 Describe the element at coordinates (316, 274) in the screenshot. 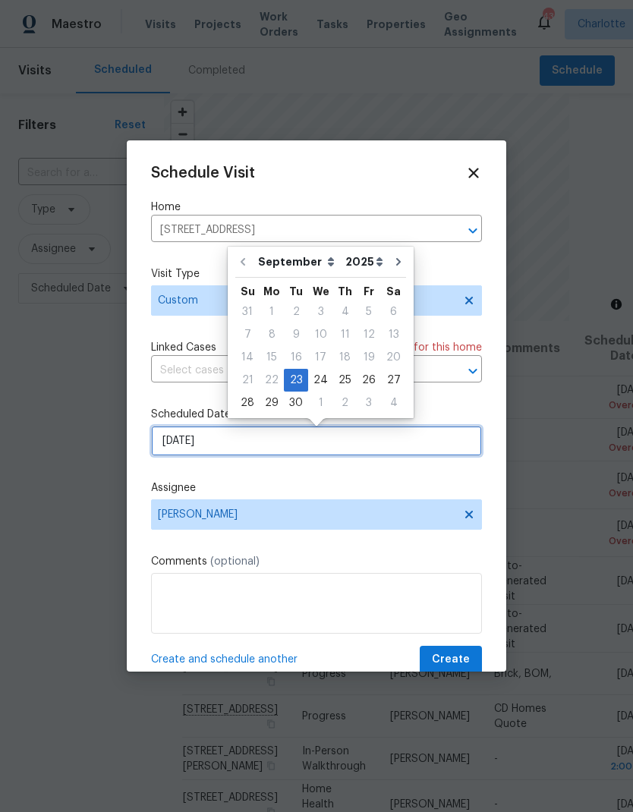

I see `label: Visit Type` at that location.